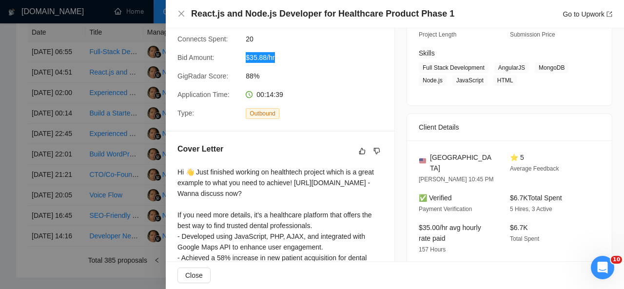 The image size is (624, 289). Describe the element at coordinates (524, 239) in the screenshot. I see `span: Total Spent` at that location.